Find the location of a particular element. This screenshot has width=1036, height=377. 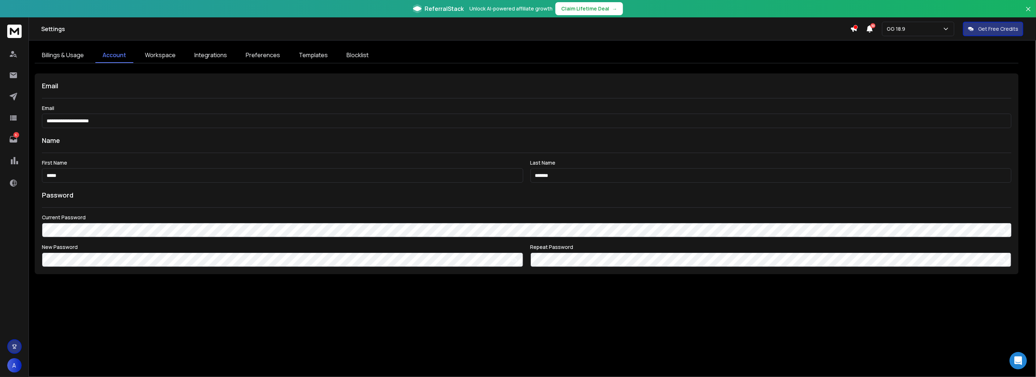

a: Integrations is located at coordinates (211, 55).